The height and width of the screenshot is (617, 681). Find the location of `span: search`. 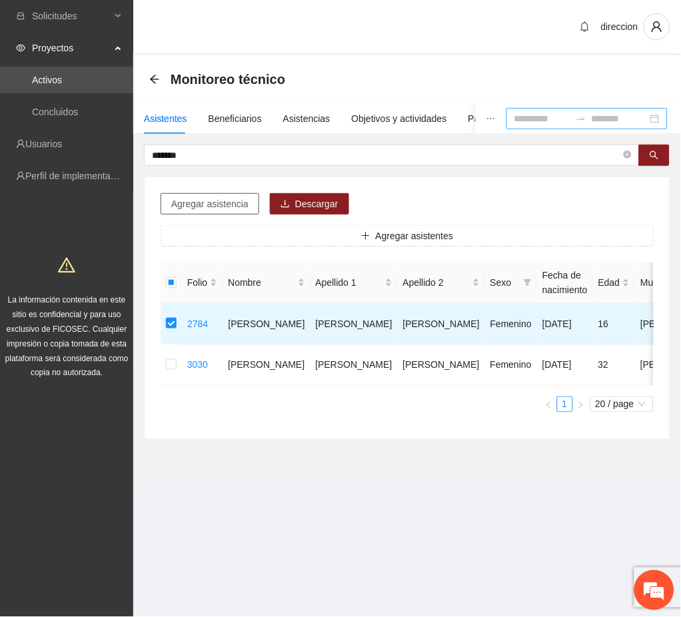

span: search is located at coordinates (654, 156).